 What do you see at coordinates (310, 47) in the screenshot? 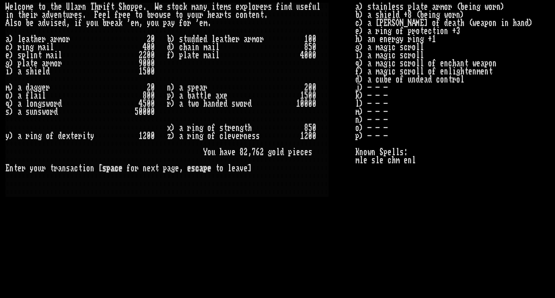
I see `div: 5` at bounding box center [310, 47].